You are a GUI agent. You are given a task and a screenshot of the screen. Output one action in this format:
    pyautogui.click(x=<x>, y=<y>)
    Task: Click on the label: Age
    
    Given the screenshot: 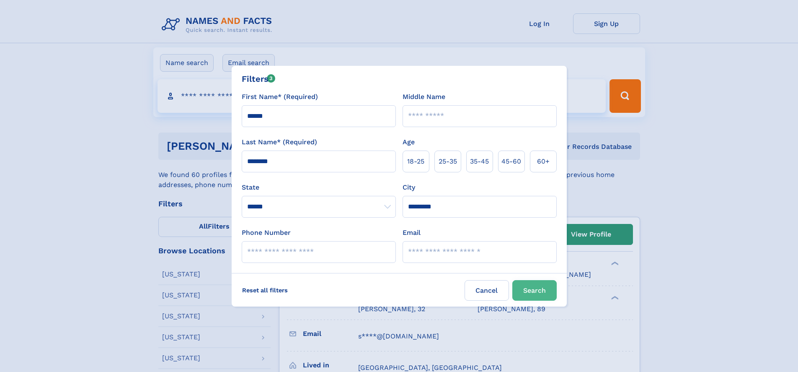 What is the action you would take?
    pyautogui.click(x=409, y=142)
    